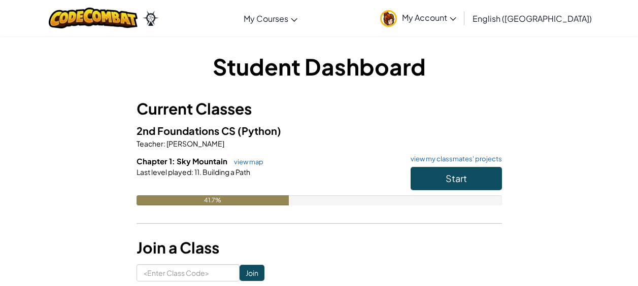 The height and width of the screenshot is (286, 638). I want to click on span: (Python), so click(259, 130).